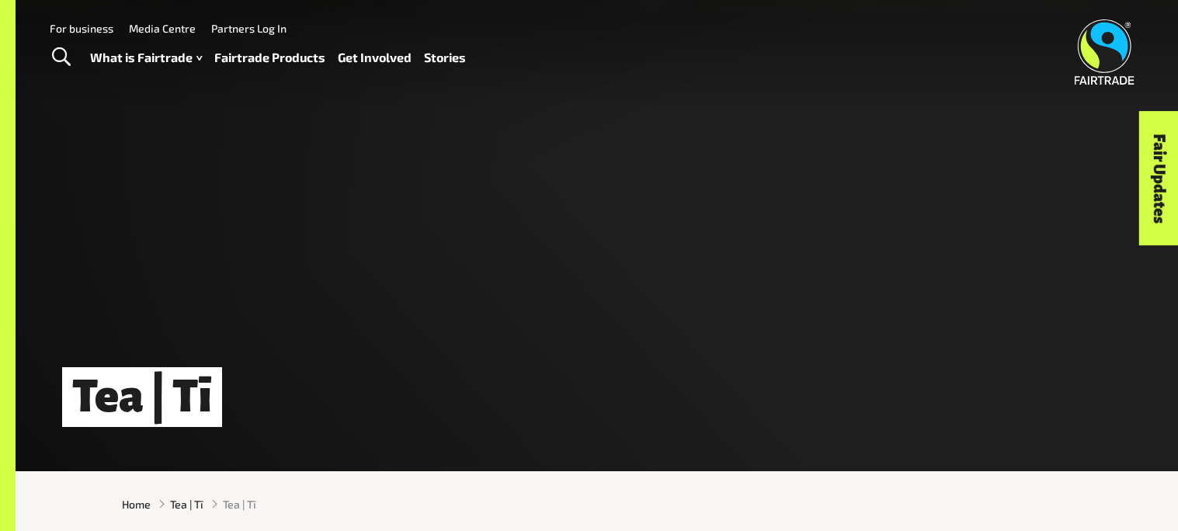  I want to click on a: Get Involved, so click(374, 57).